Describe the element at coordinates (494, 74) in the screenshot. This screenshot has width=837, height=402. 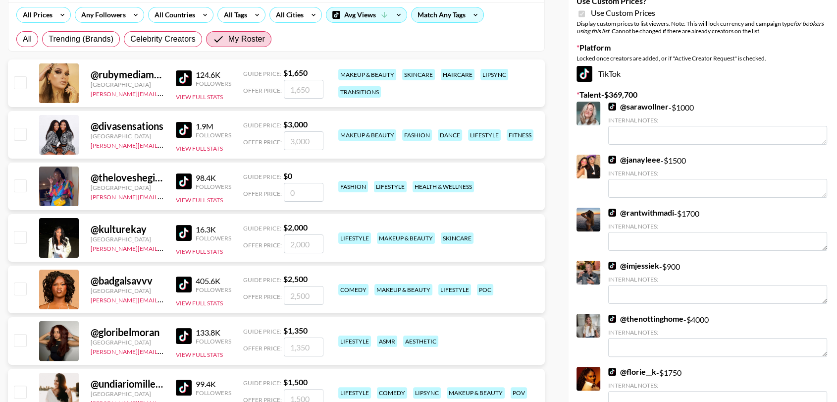
I see `div: lipsync` at that location.